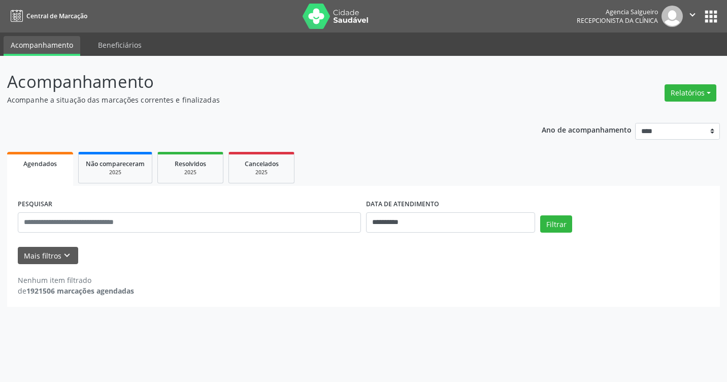 The height and width of the screenshot is (382, 727). Describe the element at coordinates (691, 93) in the screenshot. I see `button: Relatórios` at that location.